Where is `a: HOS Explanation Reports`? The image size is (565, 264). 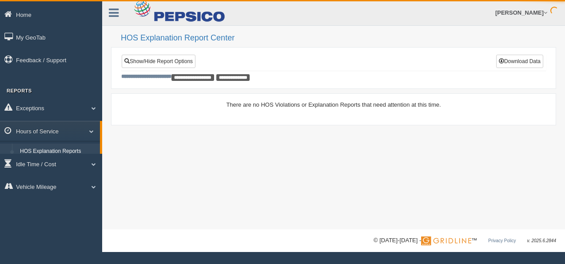 a: HOS Explanation Reports is located at coordinates (58, 151).